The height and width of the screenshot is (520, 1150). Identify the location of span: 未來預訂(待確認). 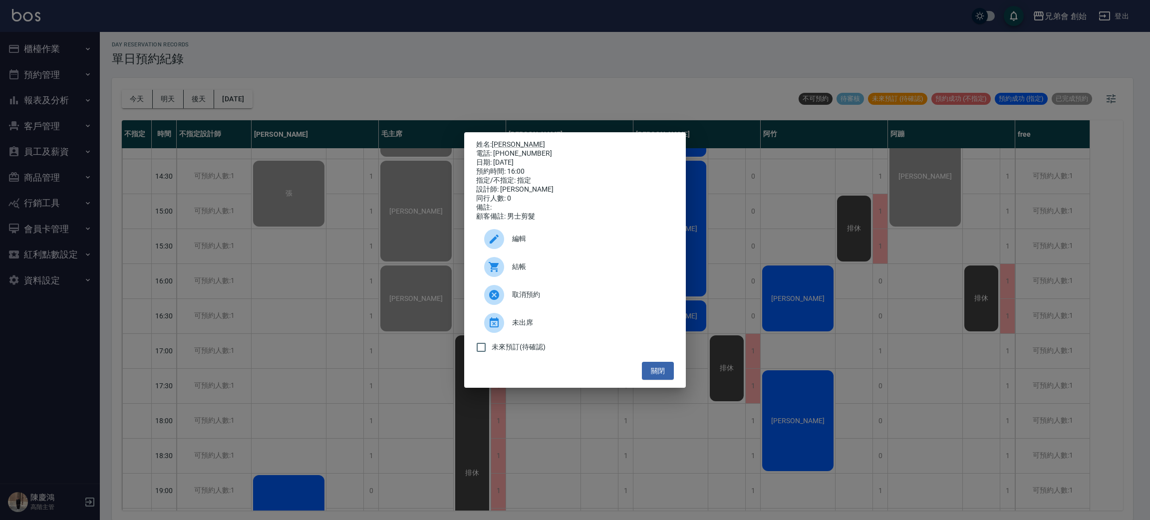
(519, 347).